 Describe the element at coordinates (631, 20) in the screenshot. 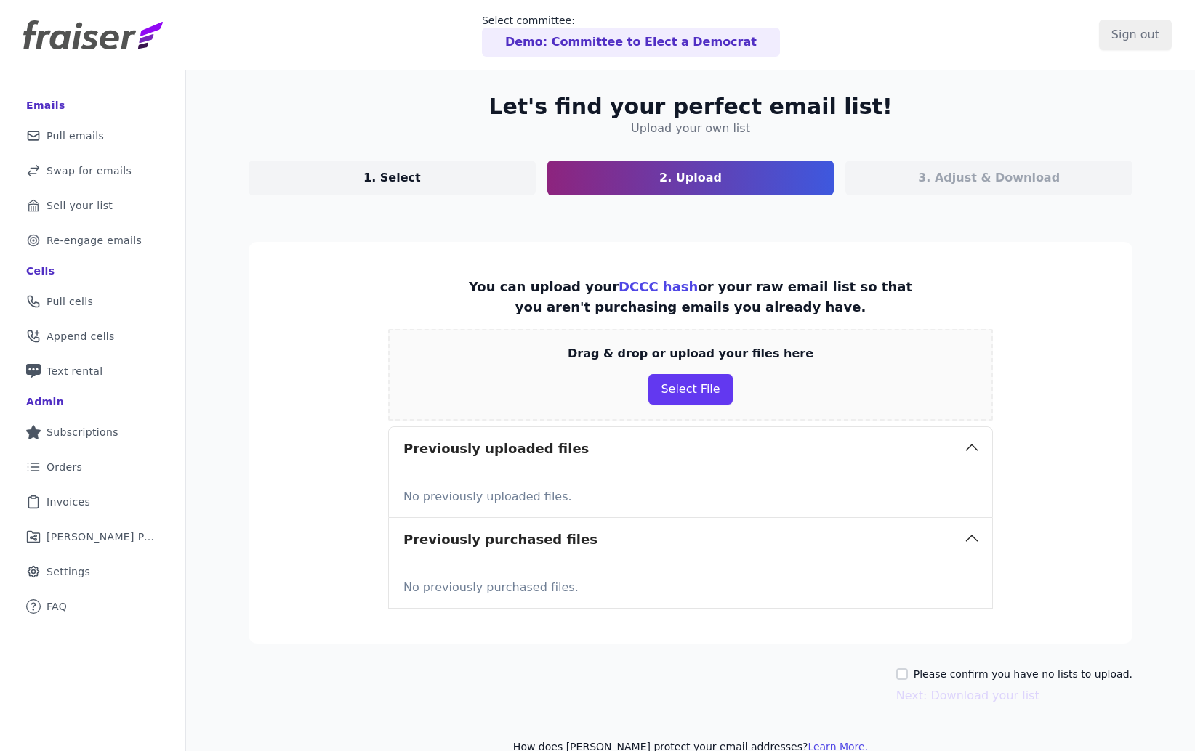

I see `p: Select committee:` at that location.